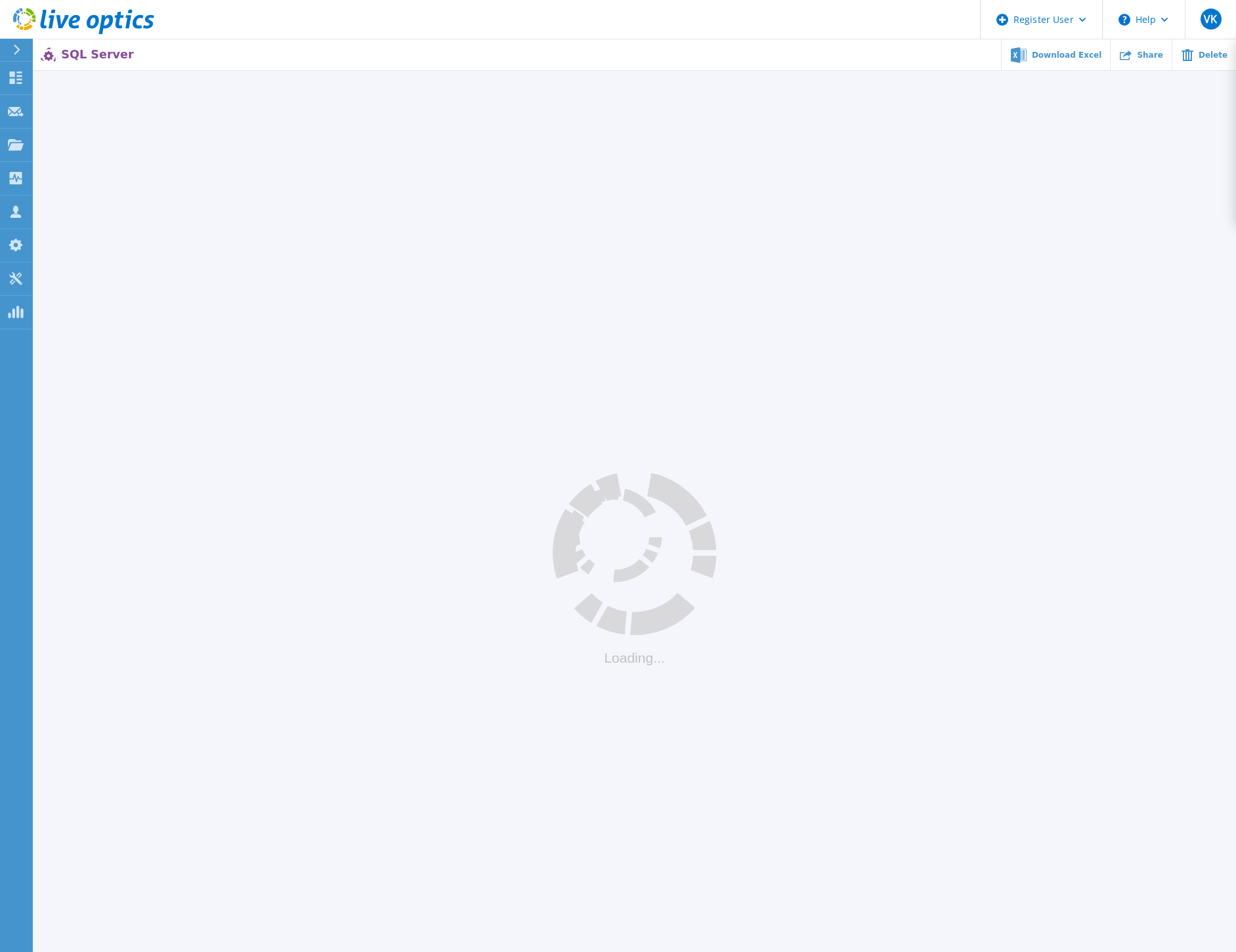 This screenshot has height=952, width=1236. Describe the element at coordinates (1213, 55) in the screenshot. I see `span: Delete` at that location.